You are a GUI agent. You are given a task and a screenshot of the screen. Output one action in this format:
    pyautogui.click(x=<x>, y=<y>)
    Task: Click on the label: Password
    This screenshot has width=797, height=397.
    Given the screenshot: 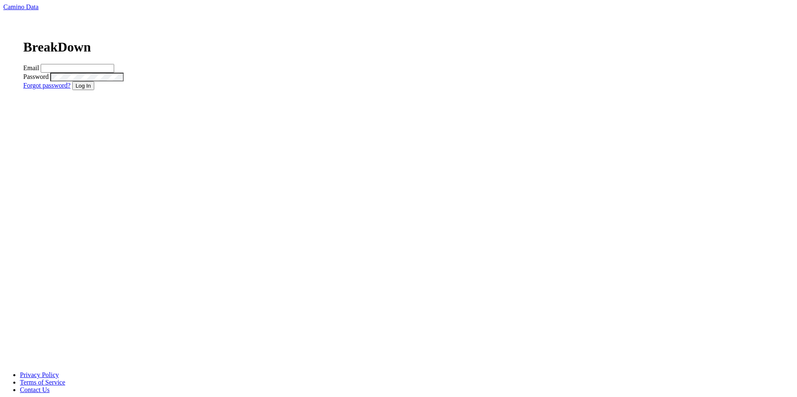 What is the action you would take?
    pyautogui.click(x=36, y=76)
    